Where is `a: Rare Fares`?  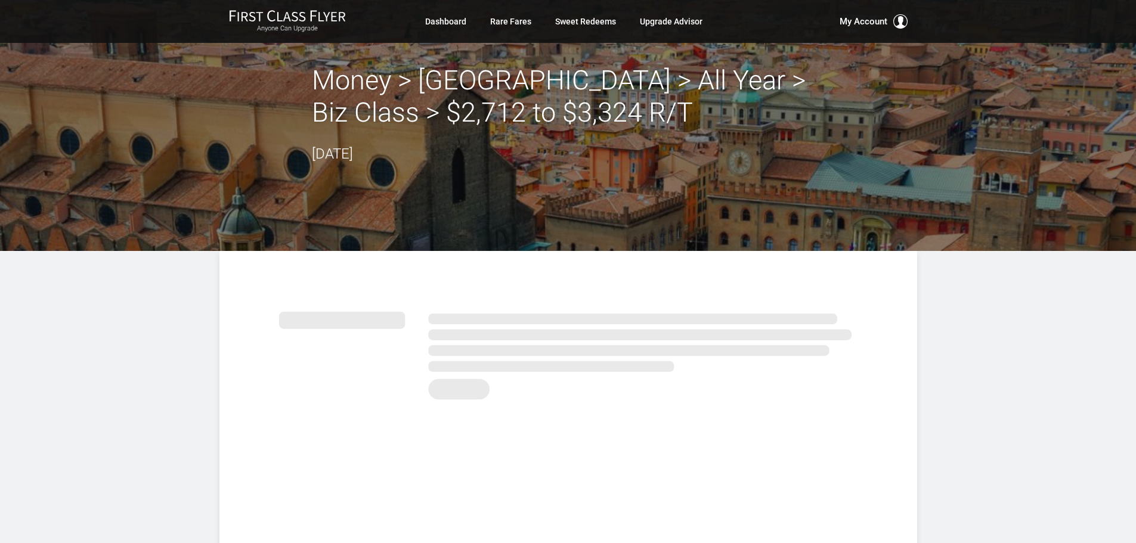 a: Rare Fares is located at coordinates (510, 21).